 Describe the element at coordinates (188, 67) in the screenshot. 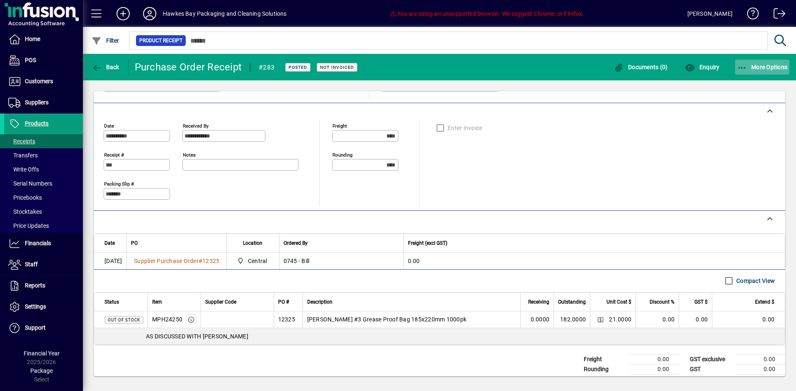

I see `div: Purchase Order Receipt` at that location.